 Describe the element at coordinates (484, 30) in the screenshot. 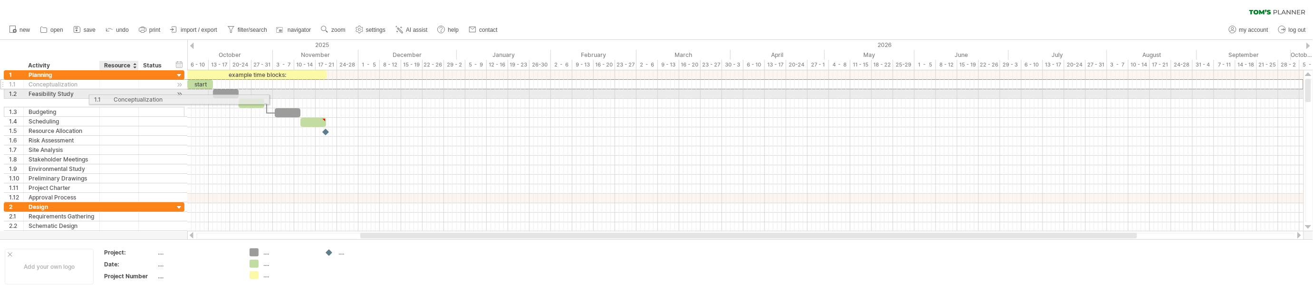

I see `a: contact` at that location.